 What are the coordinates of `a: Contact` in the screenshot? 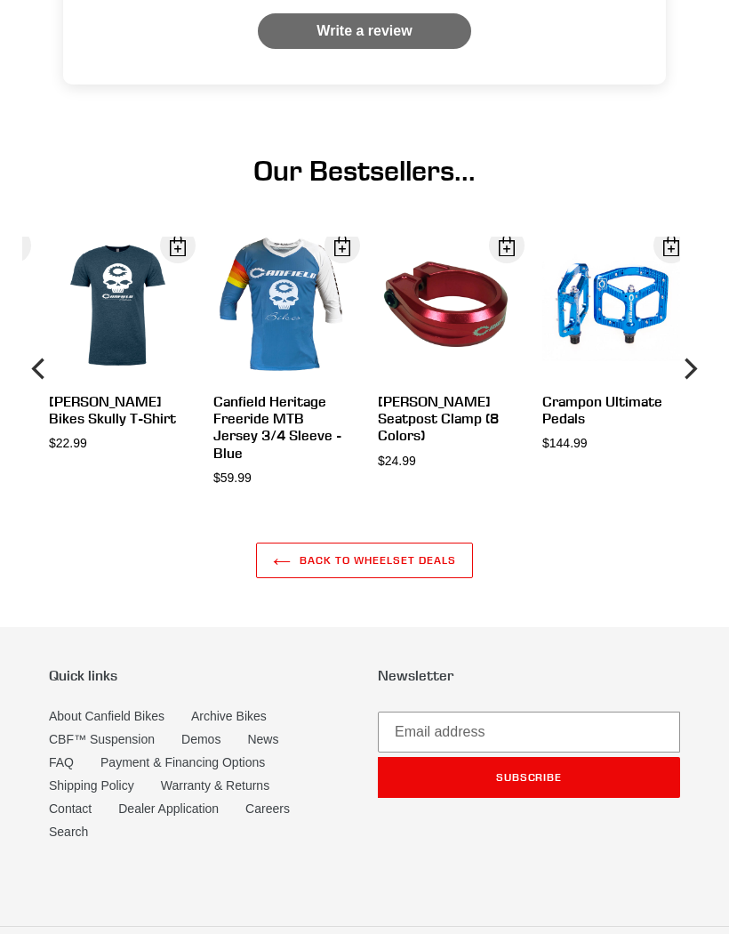 It's located at (70, 808).